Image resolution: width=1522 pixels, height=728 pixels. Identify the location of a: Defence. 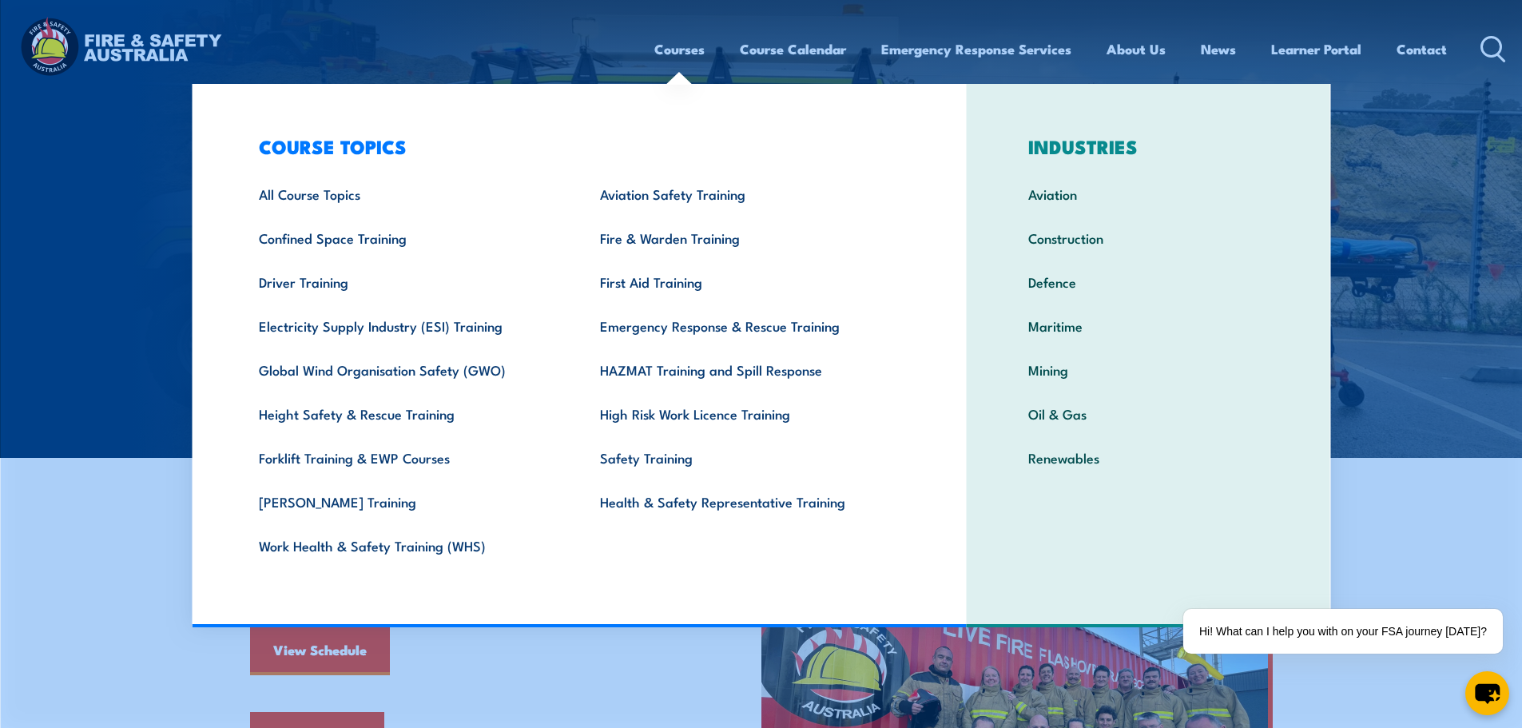
(1148, 281).